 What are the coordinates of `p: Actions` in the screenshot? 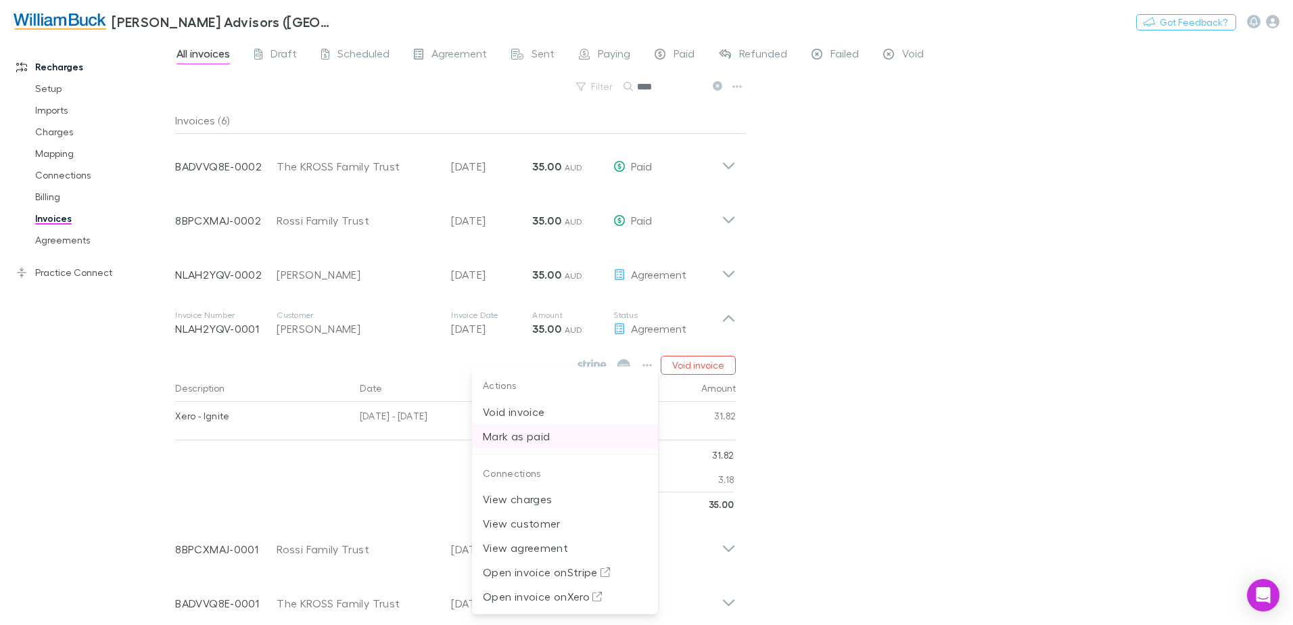 It's located at (565, 386).